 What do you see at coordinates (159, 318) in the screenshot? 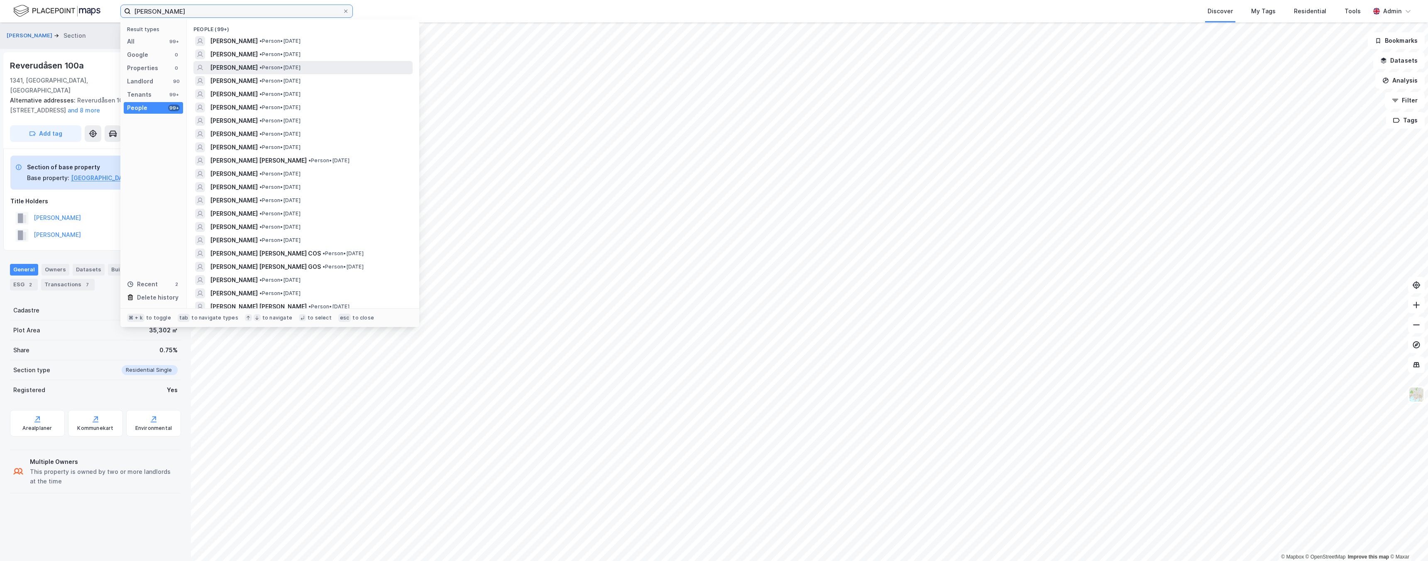
I see `div: to toggle` at bounding box center [159, 318].